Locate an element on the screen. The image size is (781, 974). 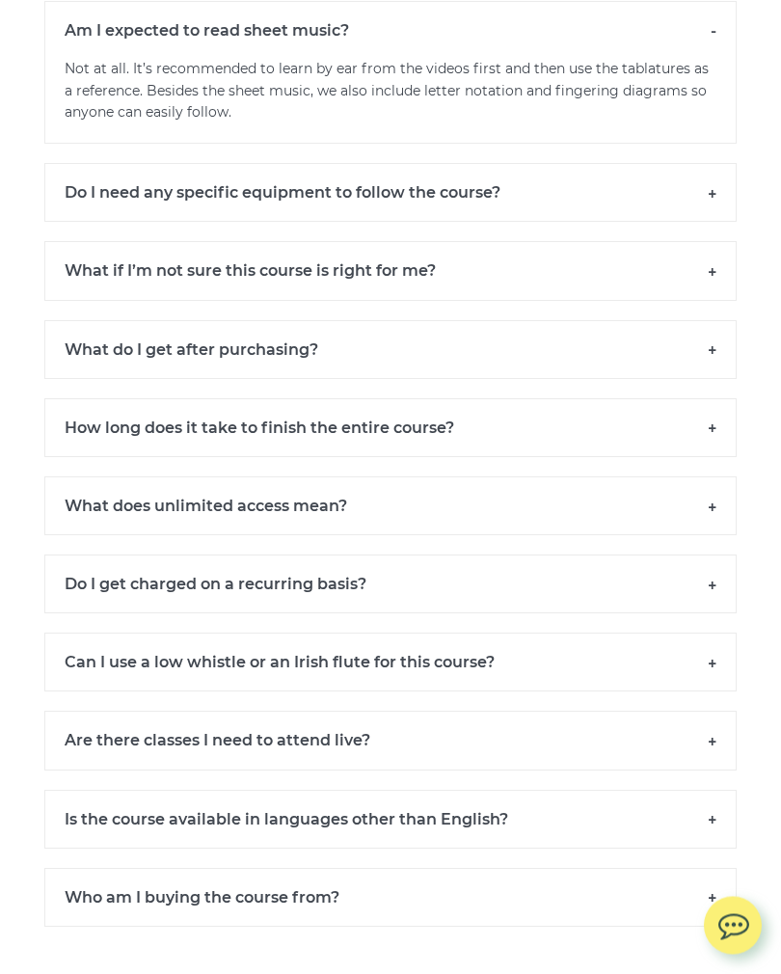
img: chat.svg is located at coordinates (733, 921).